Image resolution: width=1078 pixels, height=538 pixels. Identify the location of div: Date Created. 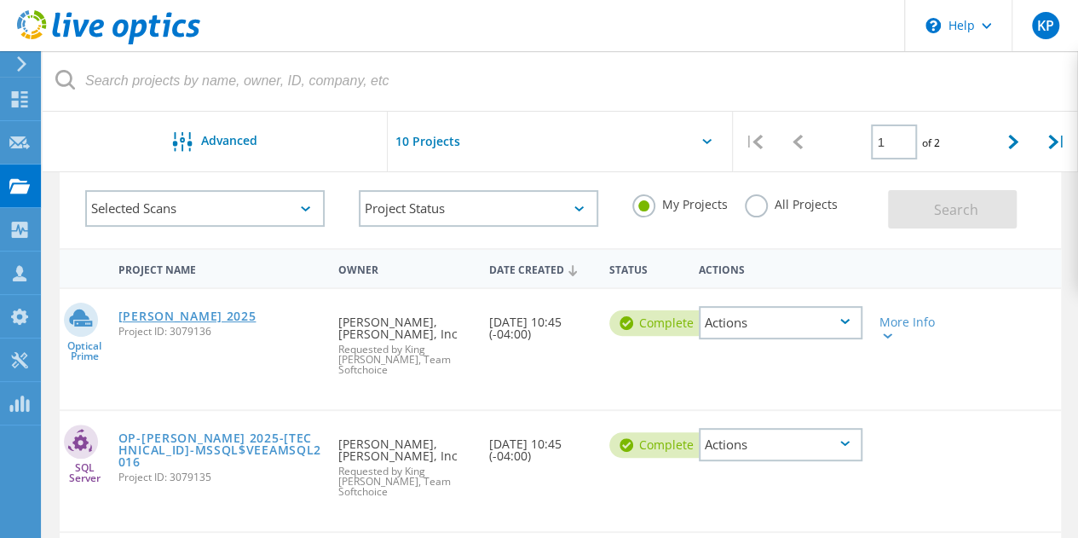
(540, 269).